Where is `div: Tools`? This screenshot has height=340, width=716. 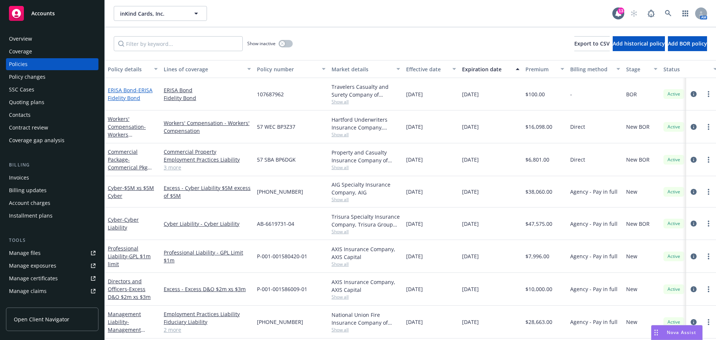
div: Tools is located at coordinates (52, 240).